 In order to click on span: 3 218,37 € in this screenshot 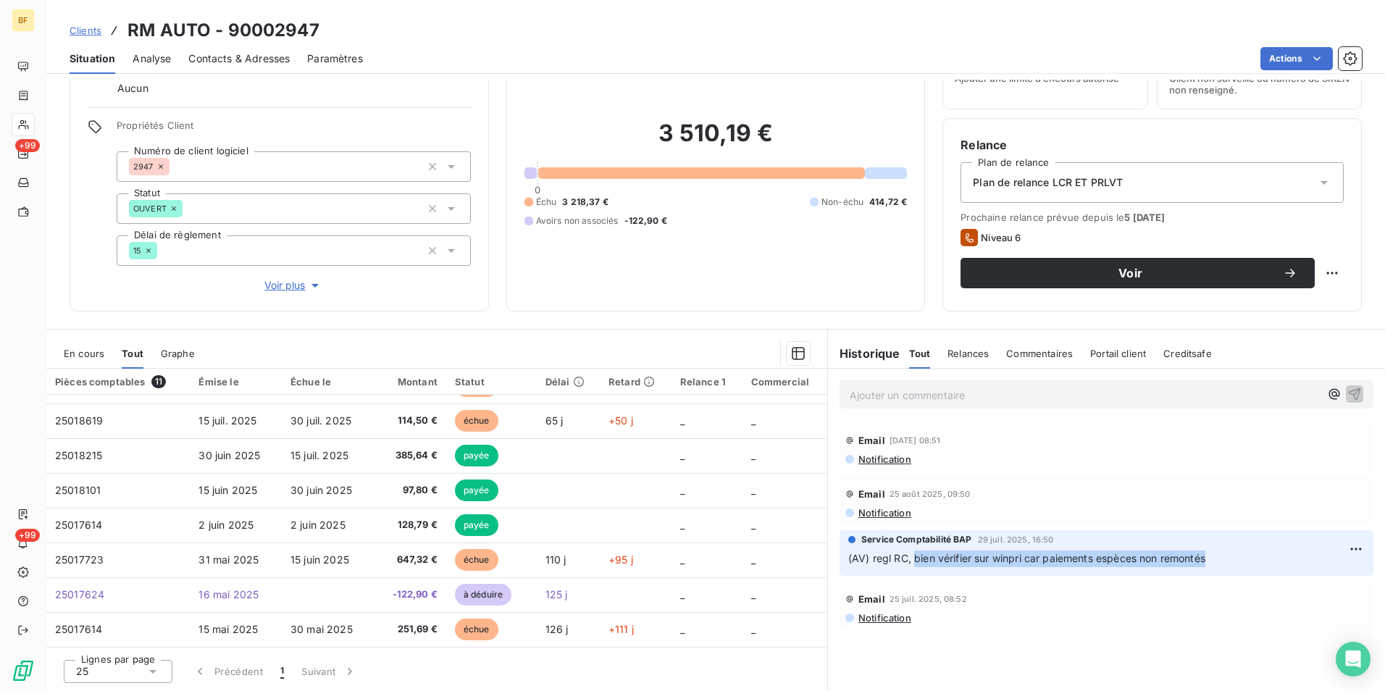, I will do `click(585, 202)`.